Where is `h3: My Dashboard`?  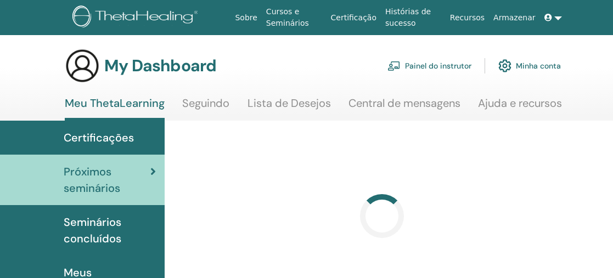
h3: My Dashboard is located at coordinates (160, 66).